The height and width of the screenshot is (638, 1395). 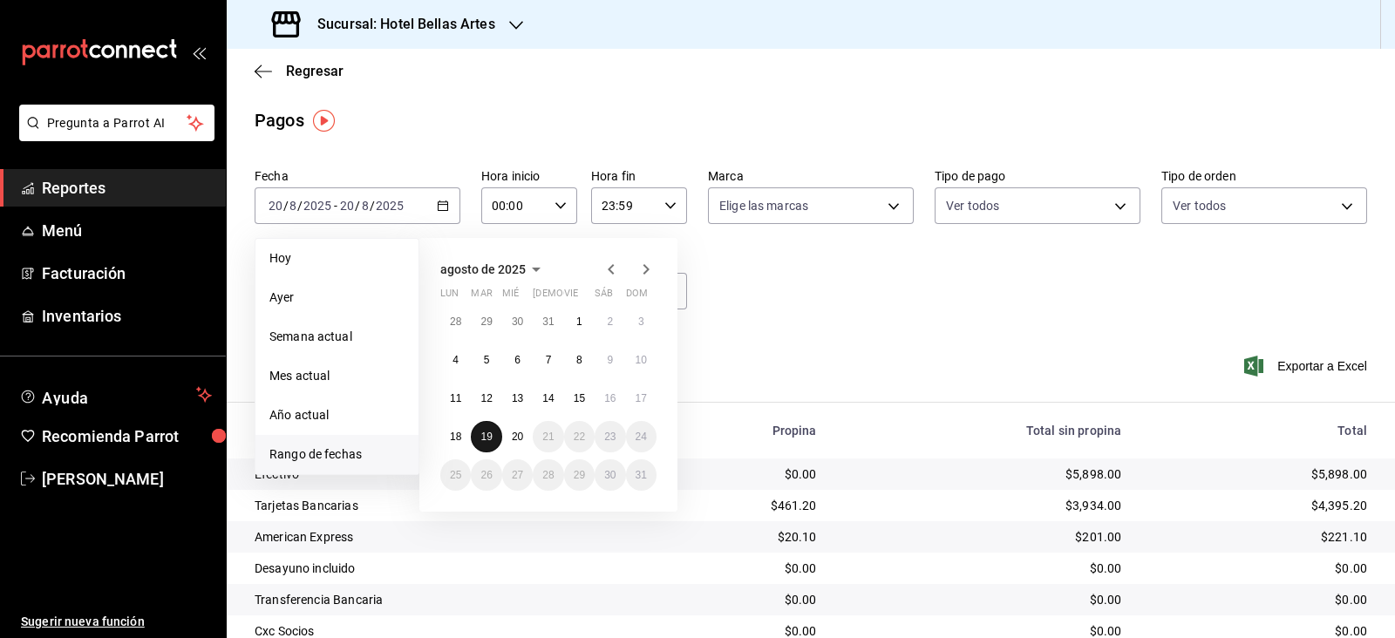 I want to click on button: 7 de agosto de 2025, so click(x=547, y=360).